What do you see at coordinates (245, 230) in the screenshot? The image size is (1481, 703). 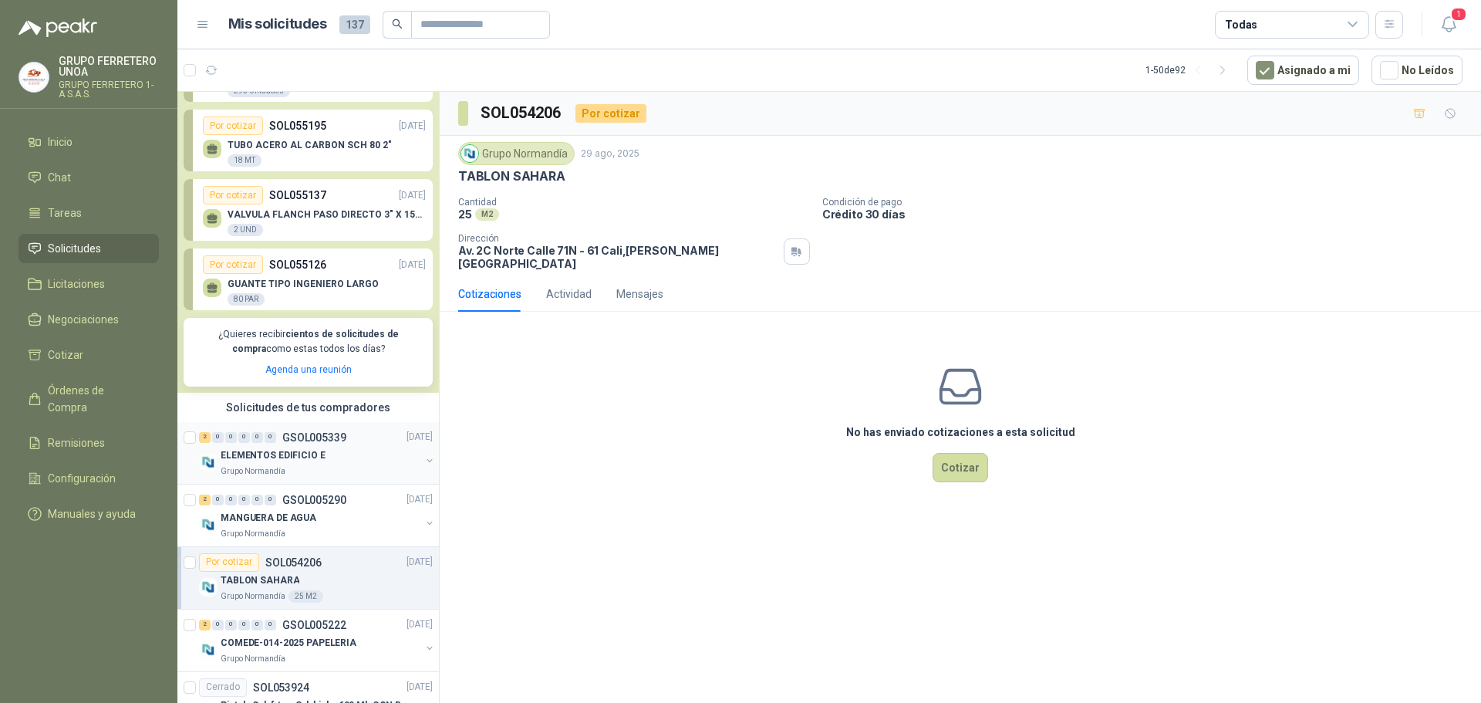 I see `div: 2 UND` at bounding box center [245, 230].